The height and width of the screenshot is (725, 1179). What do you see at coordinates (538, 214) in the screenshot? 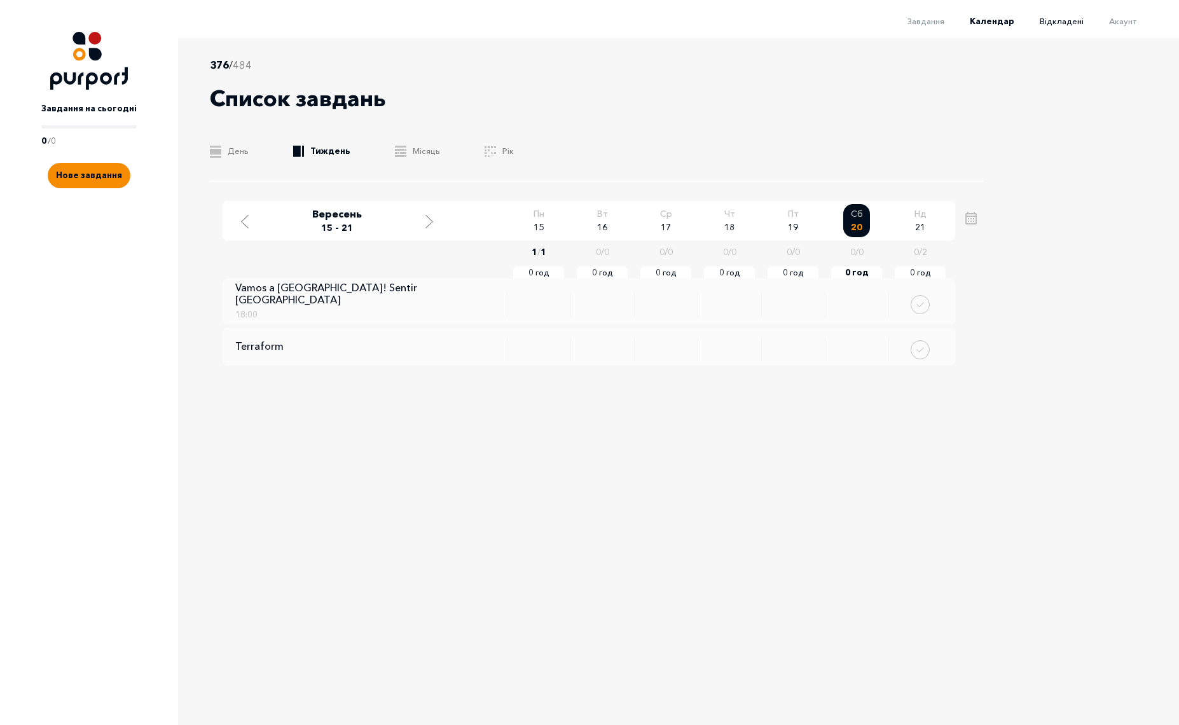
I see `span: Пн` at bounding box center [538, 214].